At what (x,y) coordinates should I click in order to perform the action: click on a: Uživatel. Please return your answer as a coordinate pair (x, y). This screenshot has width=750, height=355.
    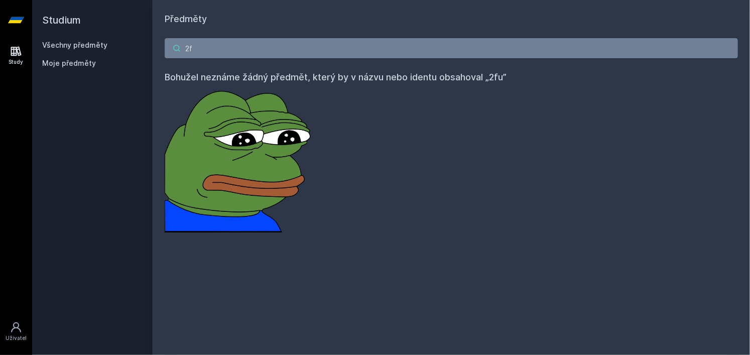
    Looking at the image, I should click on (16, 331).